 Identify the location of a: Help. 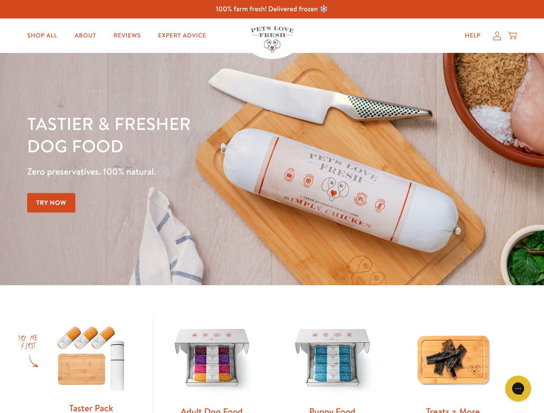
(472, 36).